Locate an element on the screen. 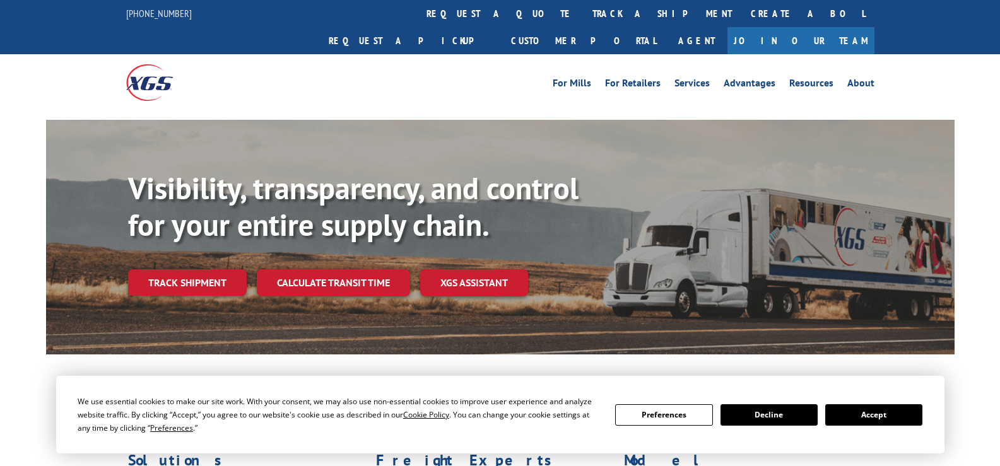  button: Preferences is located at coordinates (664, 415).